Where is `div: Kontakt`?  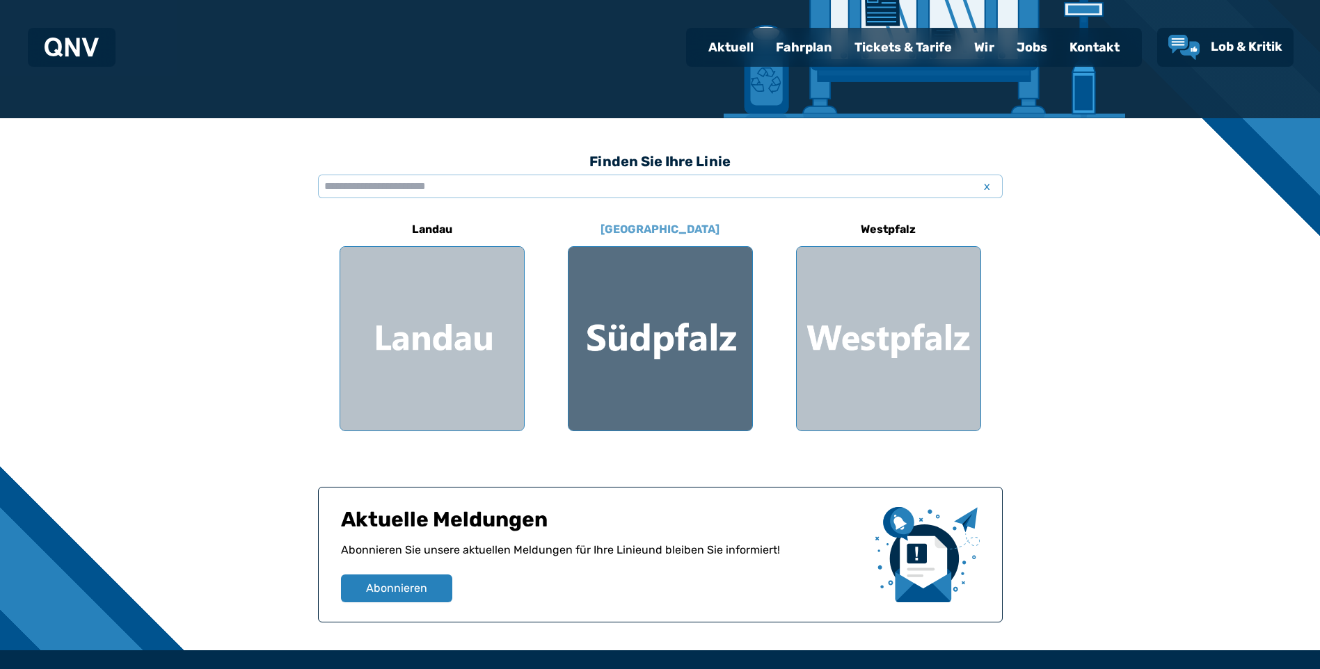 div: Kontakt is located at coordinates (1094, 47).